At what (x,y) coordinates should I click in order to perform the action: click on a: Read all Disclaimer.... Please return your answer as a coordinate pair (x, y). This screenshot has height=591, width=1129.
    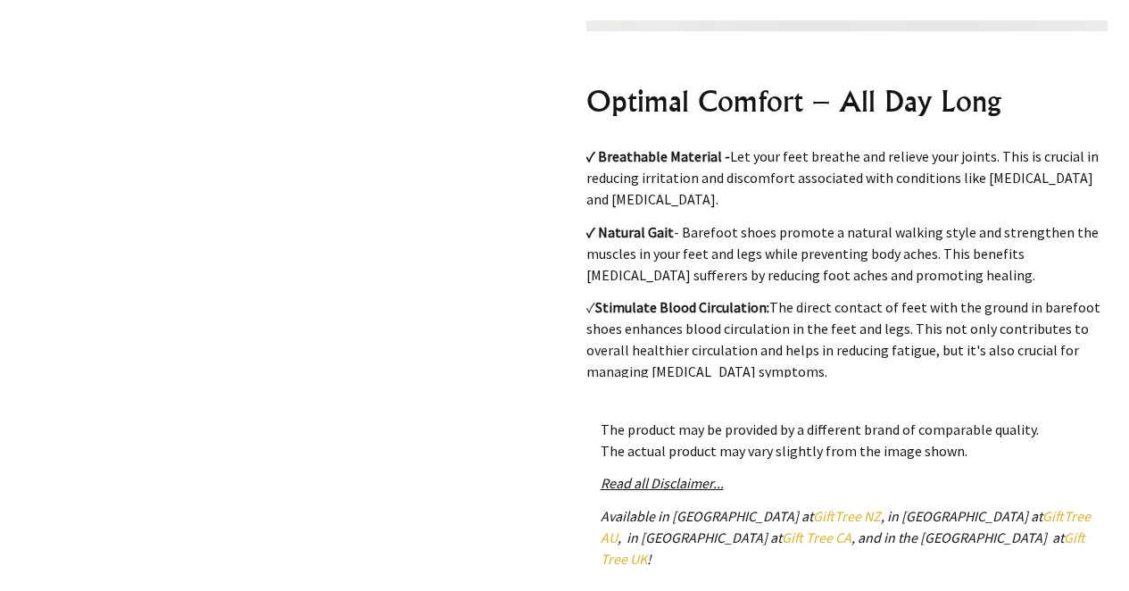
    Looking at the image, I should click on (662, 483).